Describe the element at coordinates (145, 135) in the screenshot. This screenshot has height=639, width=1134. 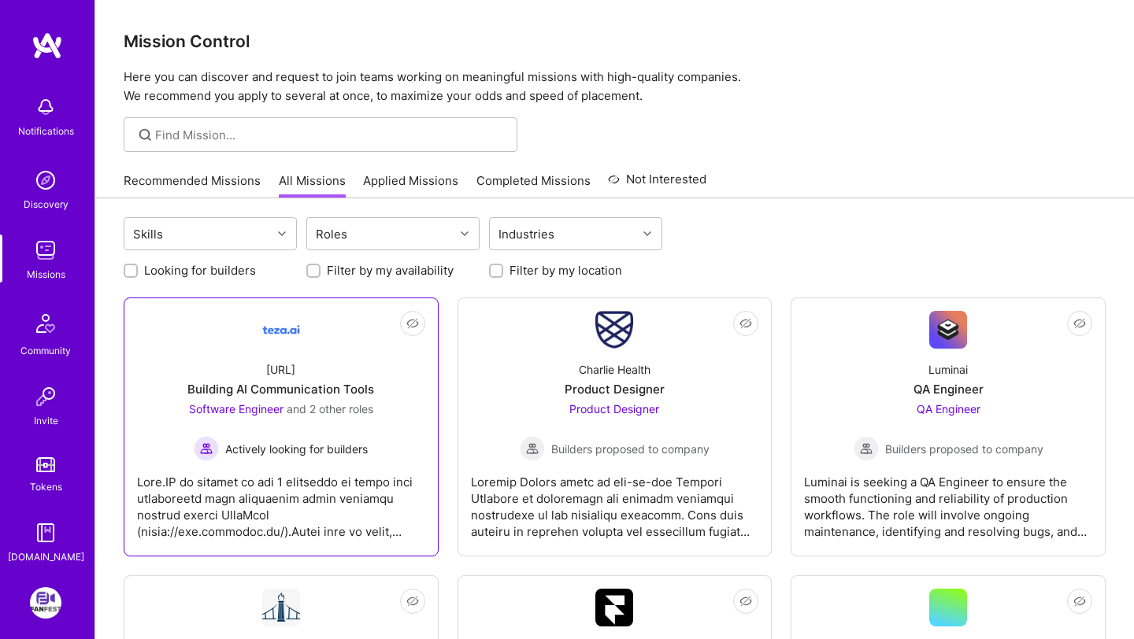
I see `i: icon SearchGrey` at that location.